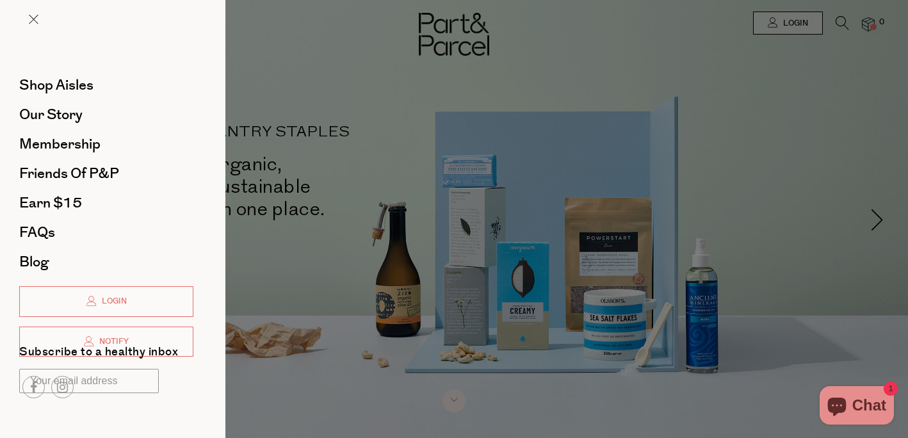 The width and height of the screenshot is (908, 438). Describe the element at coordinates (34, 262) in the screenshot. I see `span: Blog` at that location.